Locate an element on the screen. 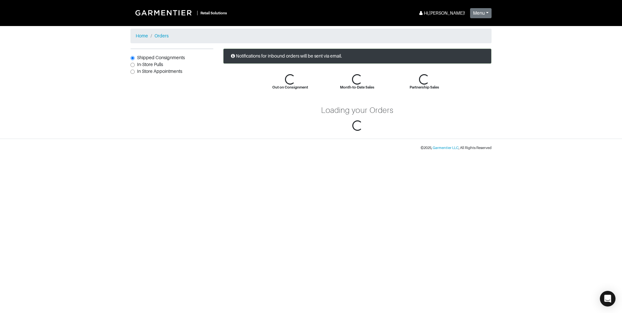  div: Out on Consignment is located at coordinates (290, 87).